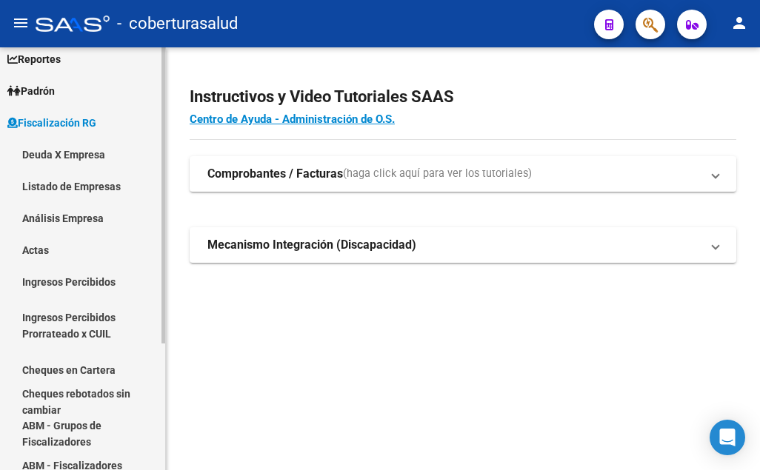  What do you see at coordinates (739, 23) in the screenshot?
I see `mat-icon: person` at bounding box center [739, 23].